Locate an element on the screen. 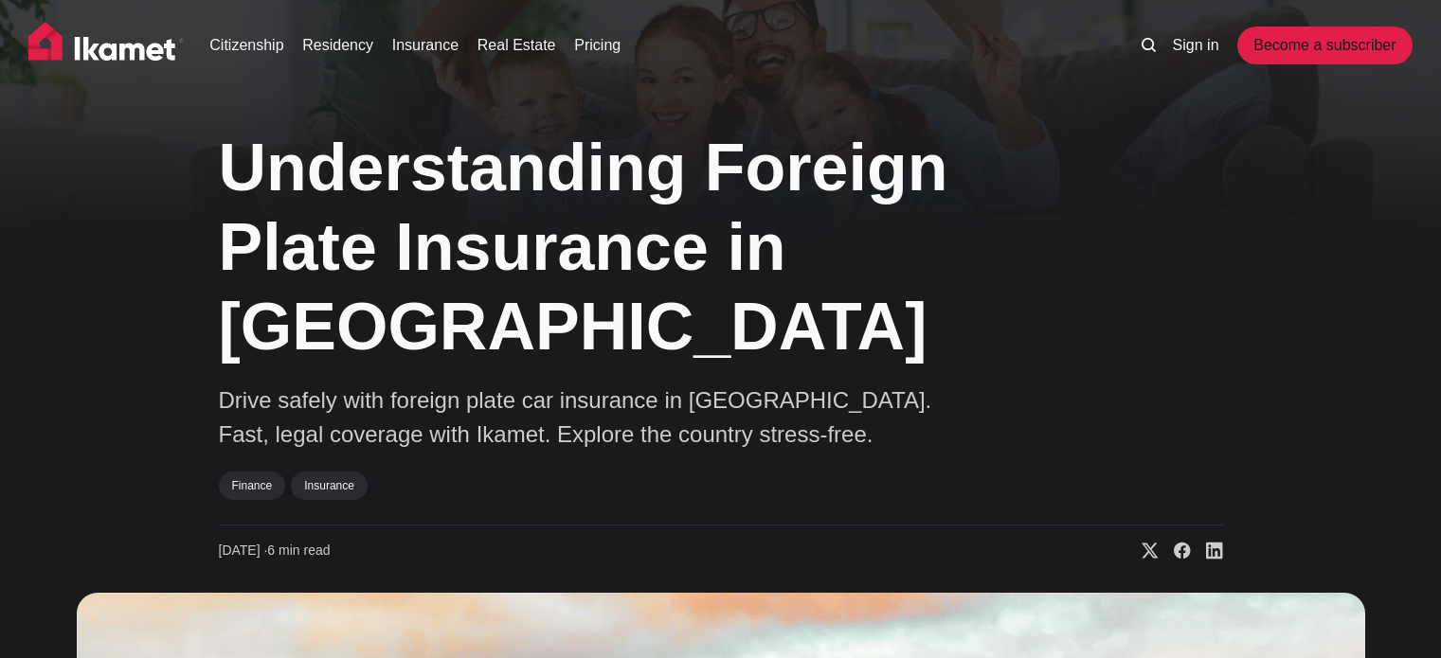  a: Sign in is located at coordinates (1195, 45).